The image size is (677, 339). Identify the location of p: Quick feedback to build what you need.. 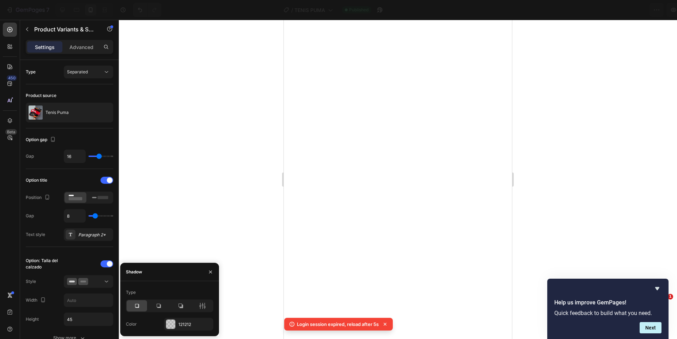
(607, 313).